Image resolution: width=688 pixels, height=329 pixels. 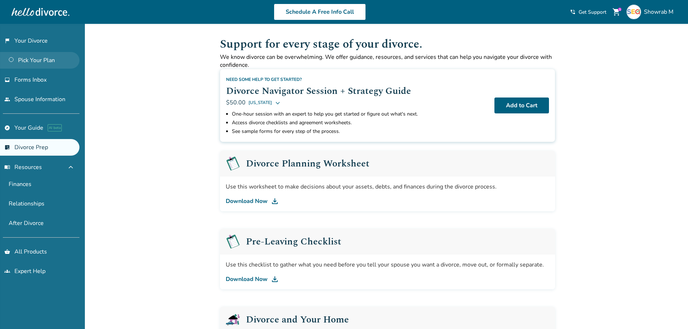 What do you see at coordinates (76, 45) in the screenshot?
I see `img: tab_keywords_by_traffic_grey.svg` at bounding box center [76, 45].